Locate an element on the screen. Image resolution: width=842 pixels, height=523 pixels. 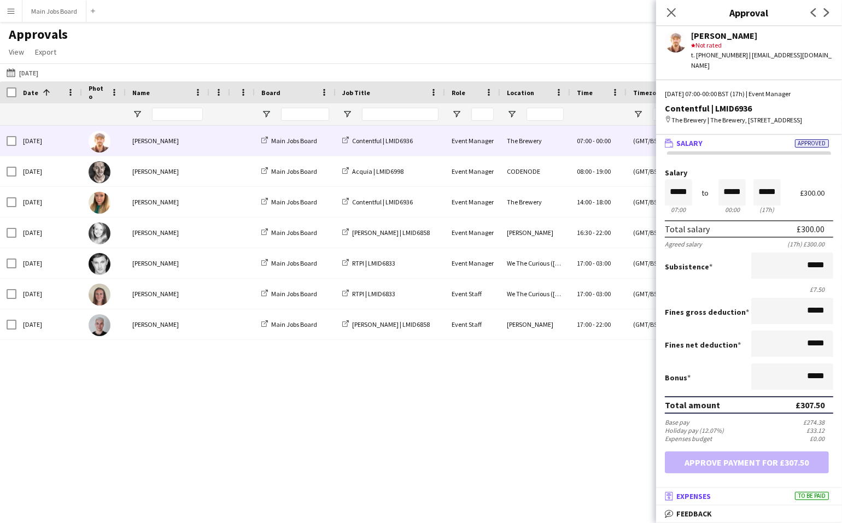
label: Subsistence is located at coordinates (688, 267).